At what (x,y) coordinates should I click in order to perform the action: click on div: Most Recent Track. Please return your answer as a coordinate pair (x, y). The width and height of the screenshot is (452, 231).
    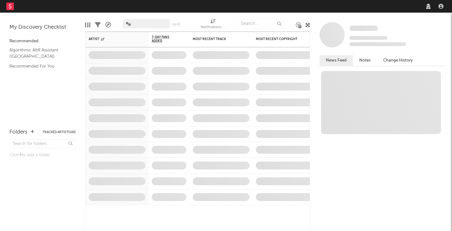
    Looking at the image, I should click on (216, 39).